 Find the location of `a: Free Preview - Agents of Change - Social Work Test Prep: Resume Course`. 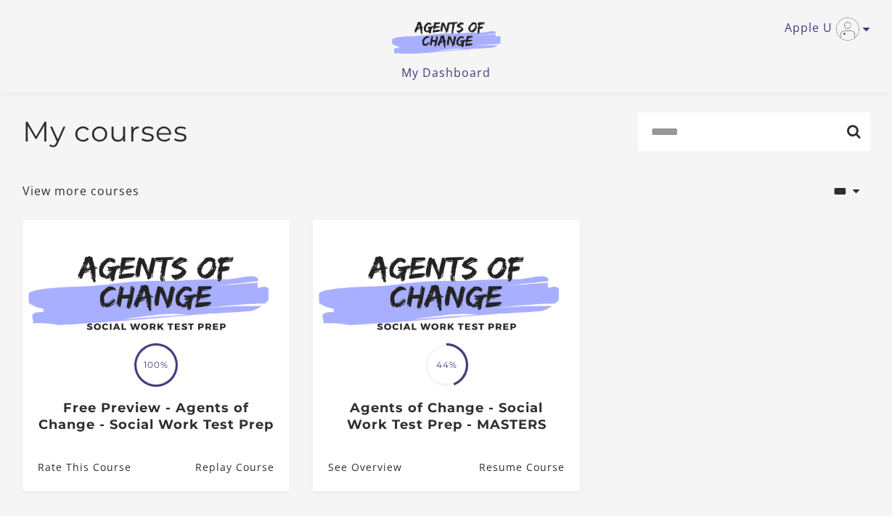

a: Free Preview - Agents of Change - Social Work Test Prep: Resume Course is located at coordinates (242, 467).